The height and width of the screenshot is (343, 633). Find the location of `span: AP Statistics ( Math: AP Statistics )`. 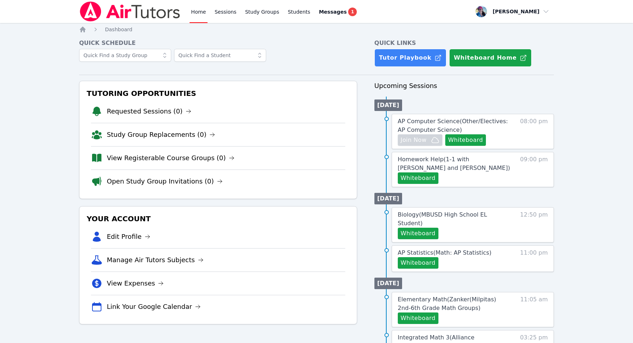

span: AP Statistics ( Math: AP Statistics ) is located at coordinates (444, 253).